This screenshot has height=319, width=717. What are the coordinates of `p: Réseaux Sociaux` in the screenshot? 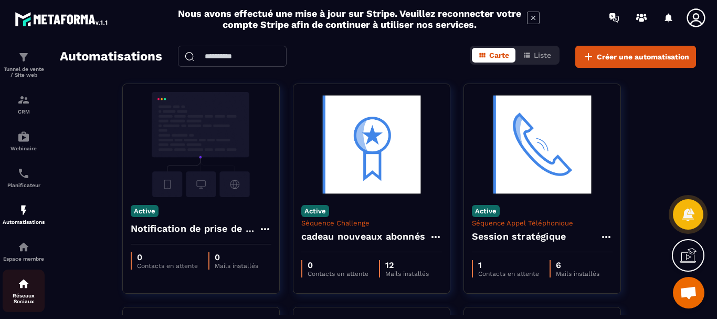 It's located at (24, 298).